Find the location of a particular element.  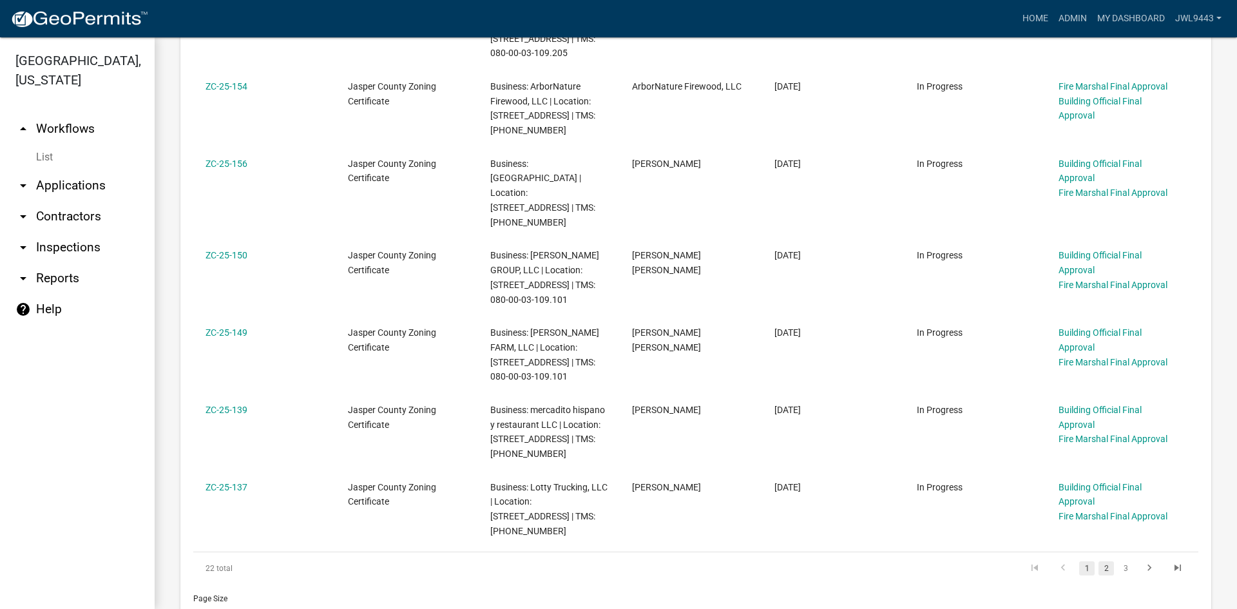

a: ZC-25-139 is located at coordinates (226, 410).